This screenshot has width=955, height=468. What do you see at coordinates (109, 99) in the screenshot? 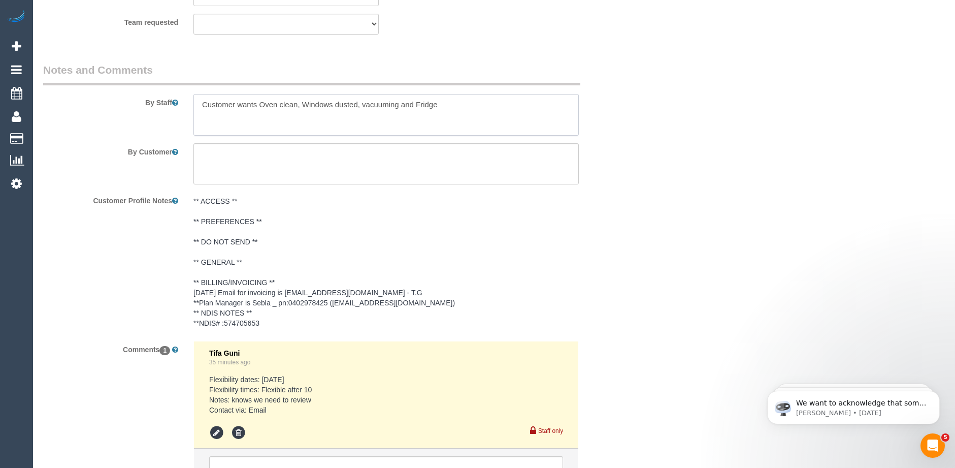
I see `span: We want to acknowledge that some users may be experiencing lag or slower performance in our softw...` at bounding box center [109, 99].